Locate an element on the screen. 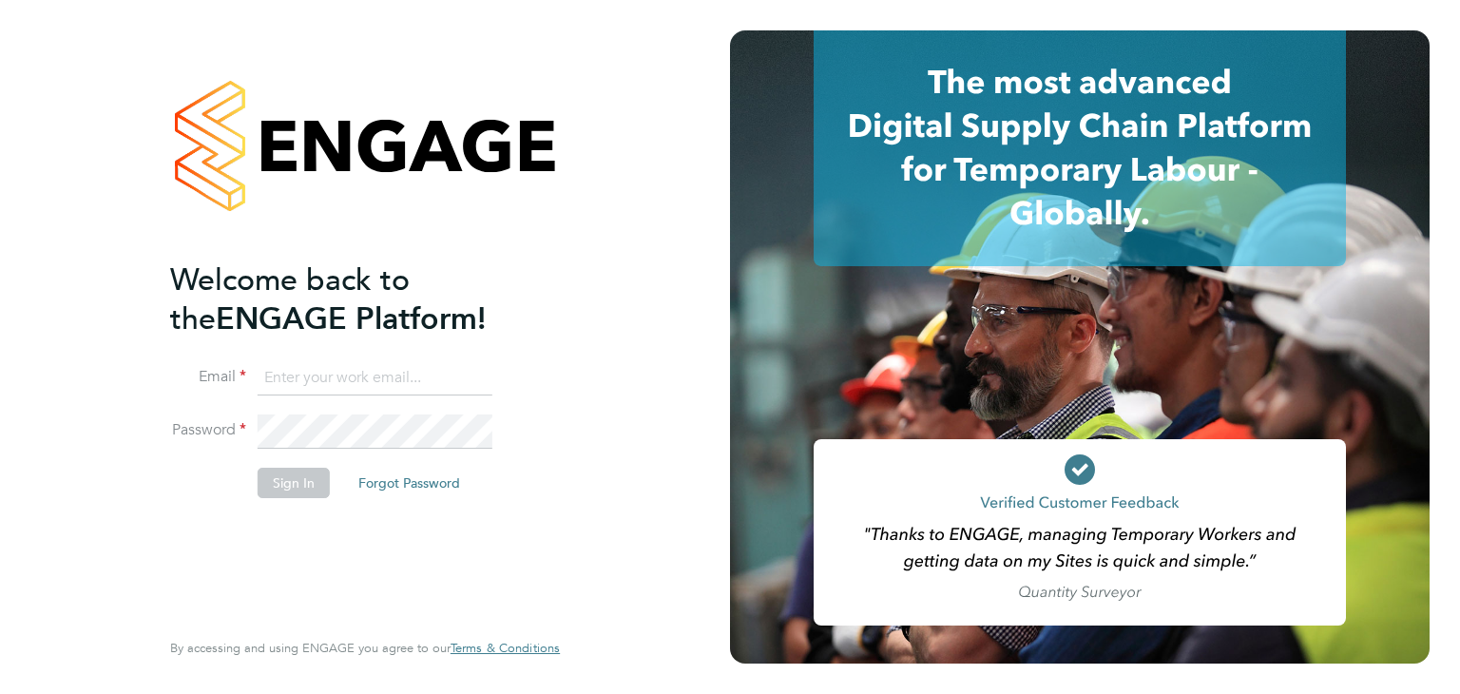 This screenshot has height=694, width=1460. h2: ENGAGE Platform! is located at coordinates (355, 299).